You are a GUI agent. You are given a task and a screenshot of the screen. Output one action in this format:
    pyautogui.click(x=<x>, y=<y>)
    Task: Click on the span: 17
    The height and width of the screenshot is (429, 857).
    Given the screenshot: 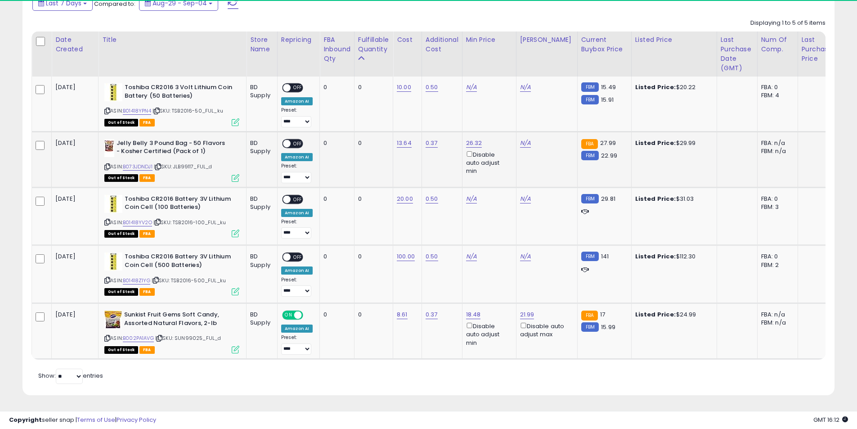 What is the action you would take?
    pyautogui.click(x=602, y=314)
    